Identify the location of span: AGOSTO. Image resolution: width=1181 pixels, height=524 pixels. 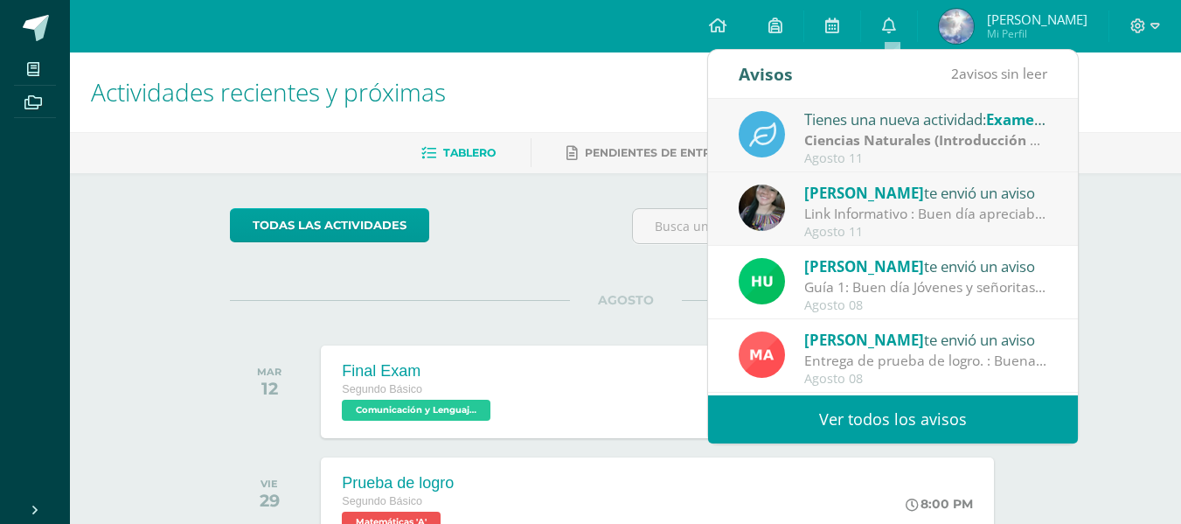
(626, 300).